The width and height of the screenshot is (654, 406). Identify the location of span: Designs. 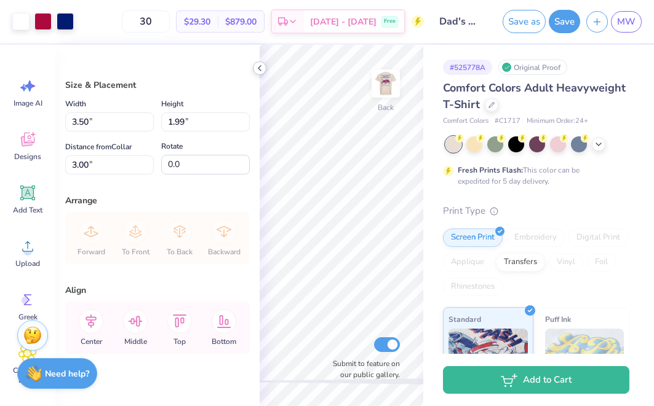
(28, 157).